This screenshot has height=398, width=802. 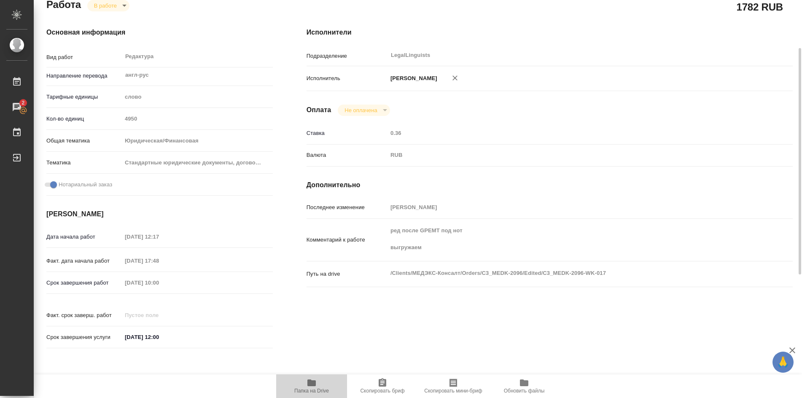 I want to click on textarea: /Clients/МЕДЭКС-Консалт/Orders/C3_MEDK-2096/Edited/C3_MEDK-2096-WK-017, so click(x=570, y=273).